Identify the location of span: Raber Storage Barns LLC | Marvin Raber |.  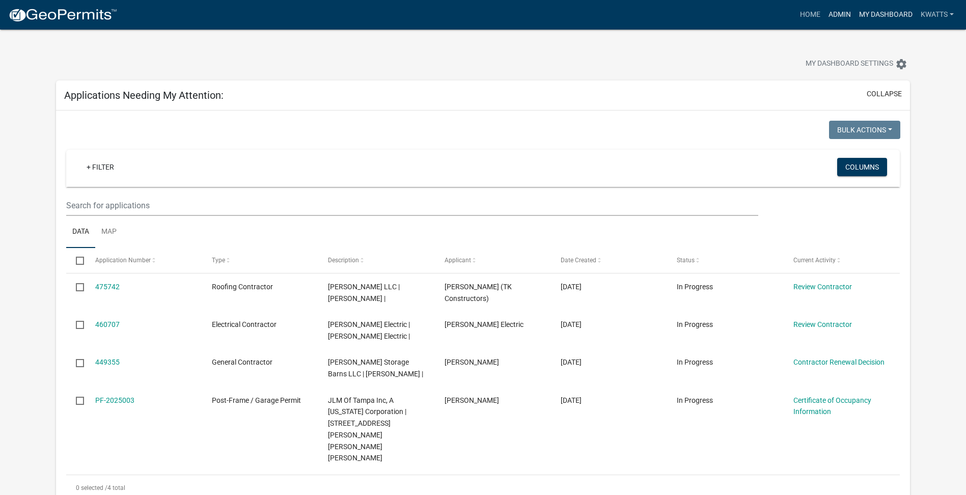
(375, 368).